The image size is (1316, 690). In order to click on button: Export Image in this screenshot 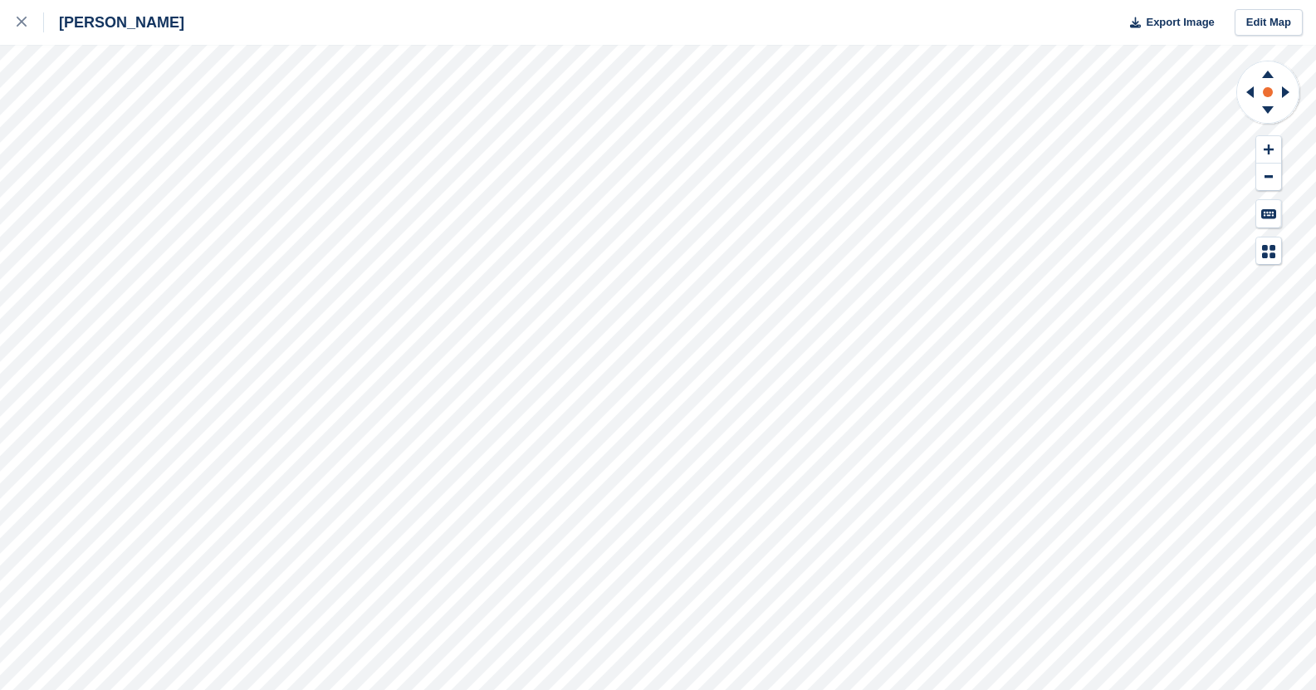, I will do `click(1167, 22)`.